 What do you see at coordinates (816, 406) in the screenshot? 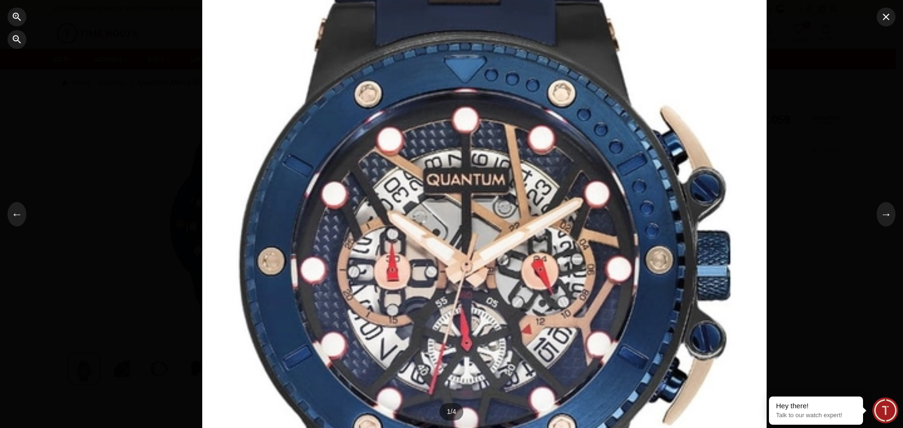
I see `div: Hey there!` at bounding box center [816, 406].